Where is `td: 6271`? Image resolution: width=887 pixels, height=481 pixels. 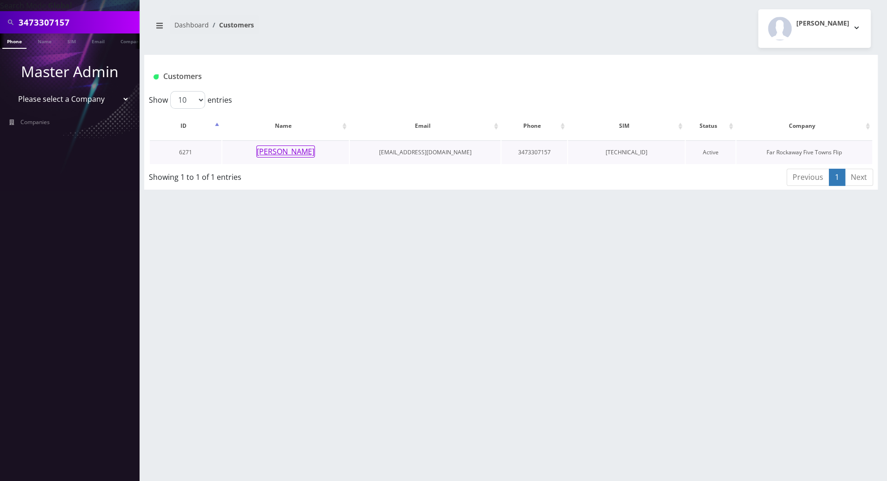
td: 6271 is located at coordinates (186, 152).